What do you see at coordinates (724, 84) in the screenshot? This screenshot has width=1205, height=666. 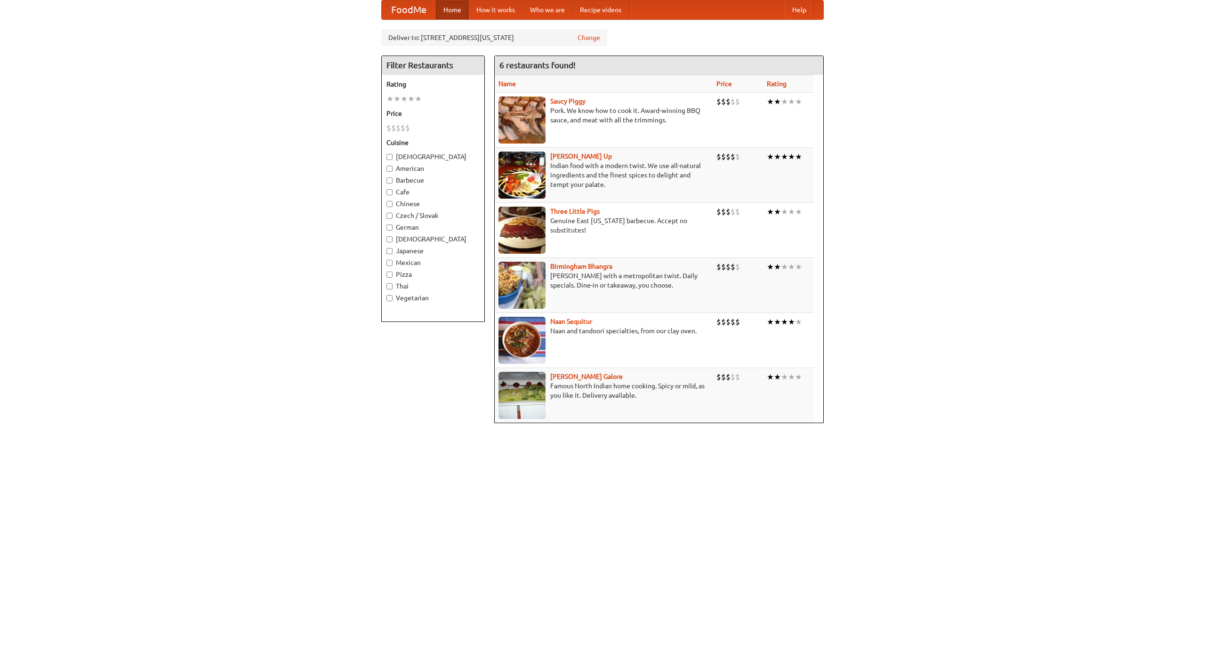 I see `a: Price` at bounding box center [724, 84].